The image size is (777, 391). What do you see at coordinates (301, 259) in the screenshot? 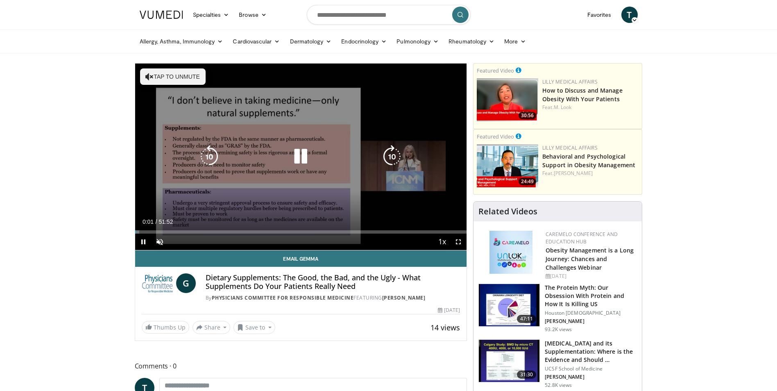
I see `a: Email Gemma` at bounding box center [301, 259].